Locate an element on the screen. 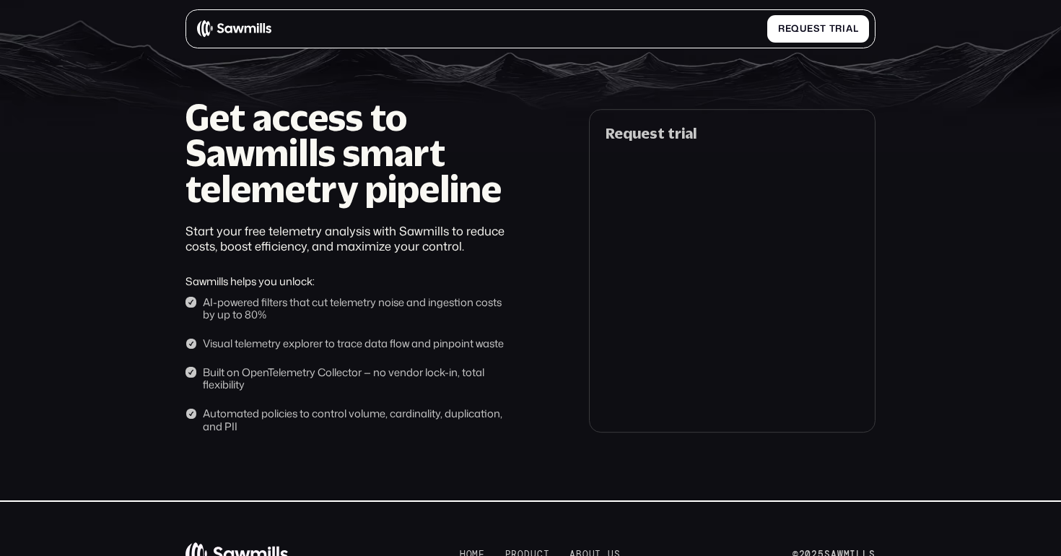 The image size is (1061, 556). div: AI-powered filters that cut telemetry noise and ingestion costs by up to 80% is located at coordinates (359, 308).